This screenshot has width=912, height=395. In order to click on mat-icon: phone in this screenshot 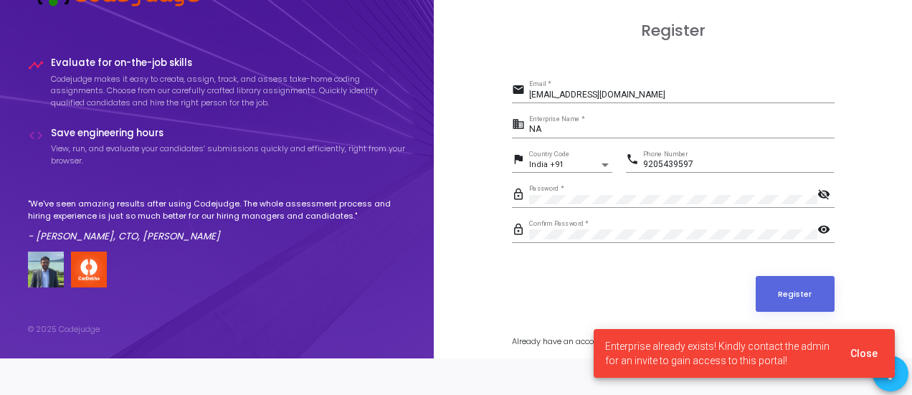, I will do `click(634, 161)`.